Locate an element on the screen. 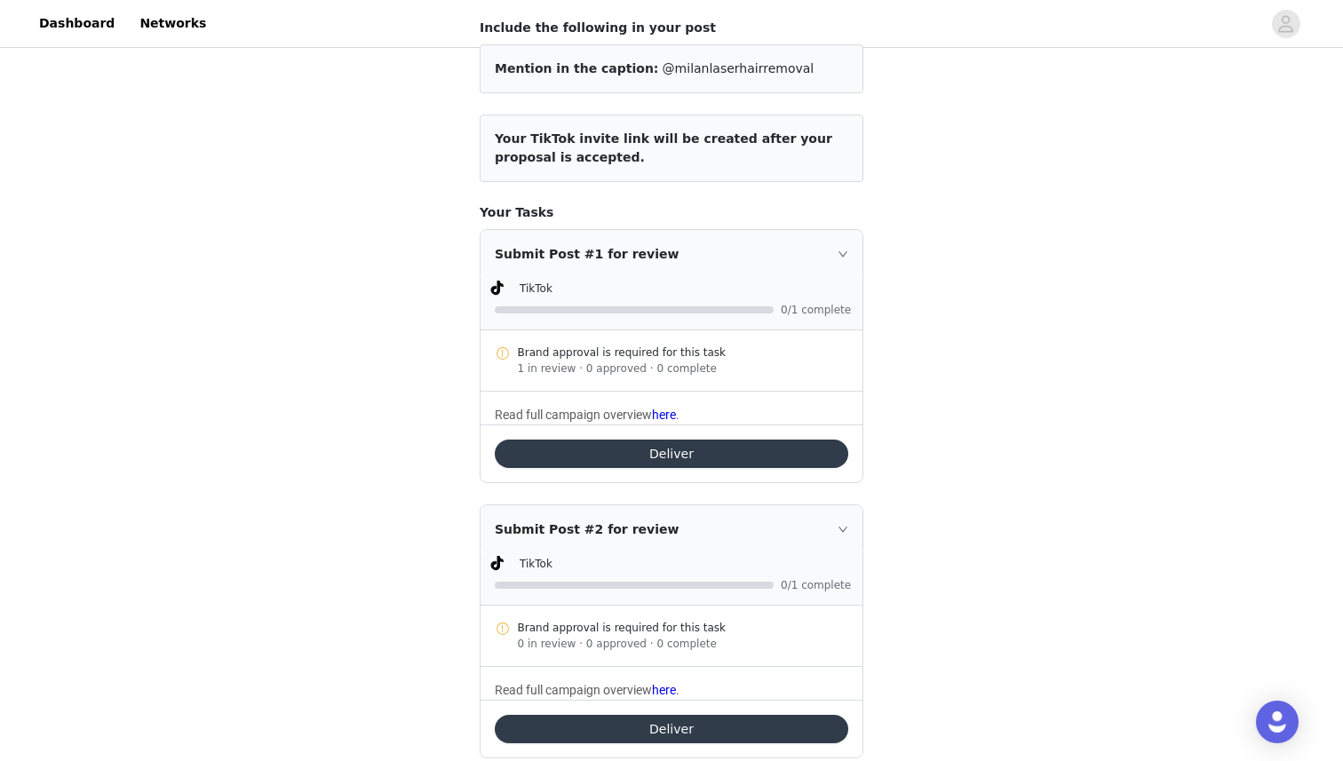 The image size is (1343, 761). span: Mention in the caption: is located at coordinates (576, 68).